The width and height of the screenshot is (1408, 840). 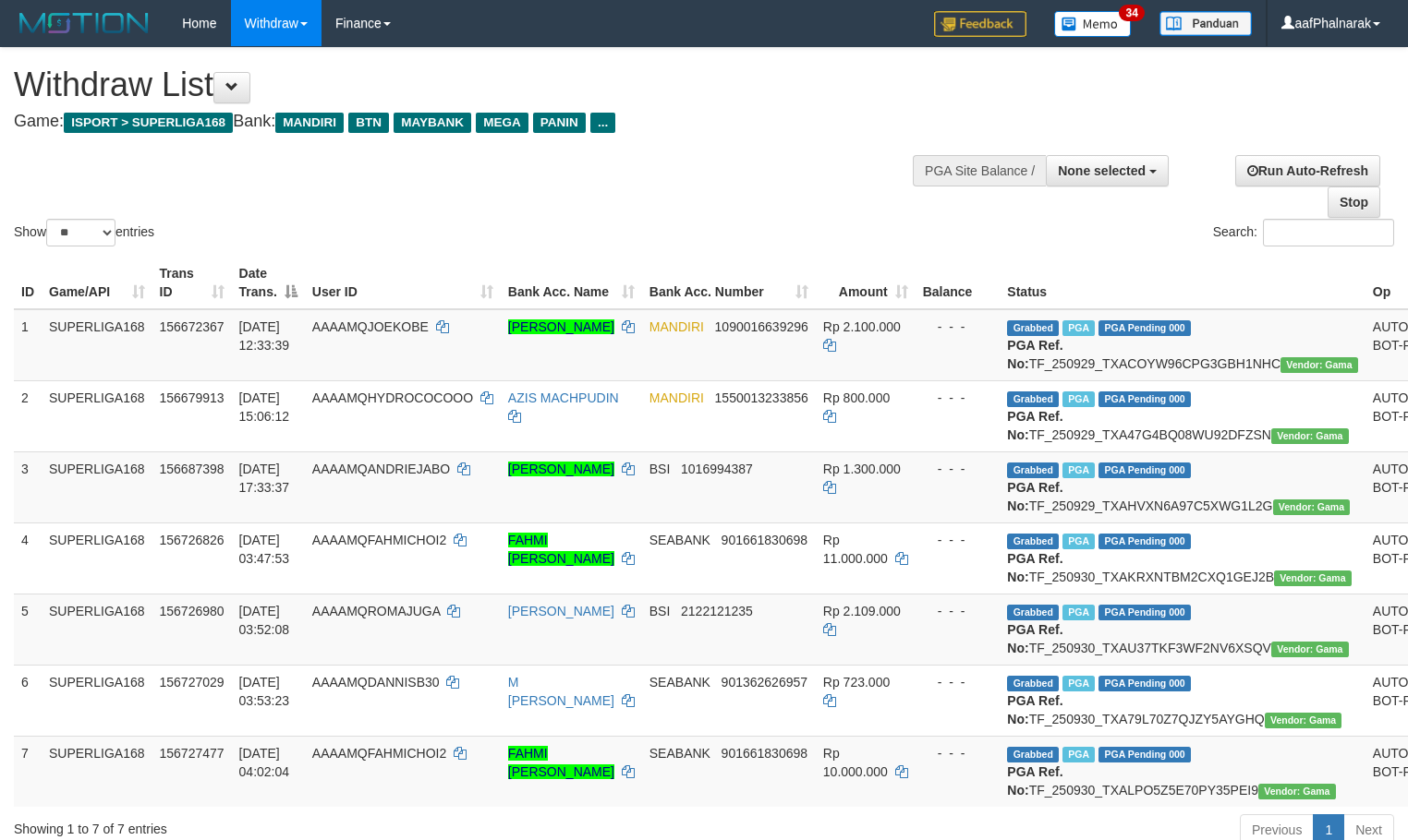 What do you see at coordinates (1107, 171) in the screenshot?
I see `button: None selected` at bounding box center [1107, 171].